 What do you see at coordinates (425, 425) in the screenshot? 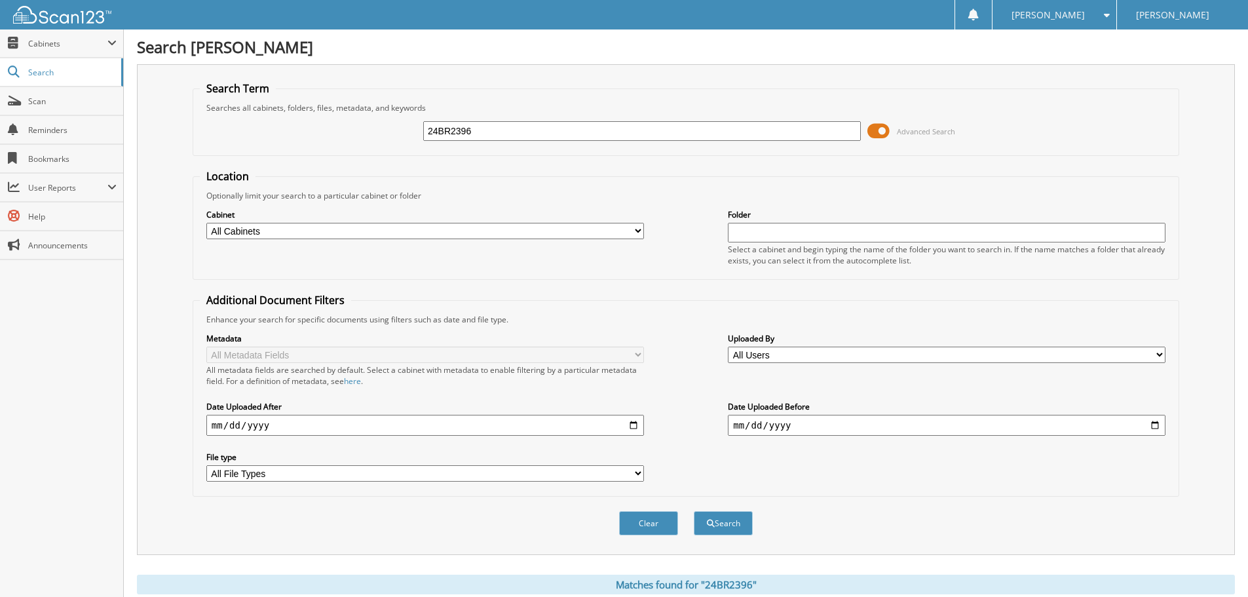
I see `input: start` at bounding box center [425, 425].